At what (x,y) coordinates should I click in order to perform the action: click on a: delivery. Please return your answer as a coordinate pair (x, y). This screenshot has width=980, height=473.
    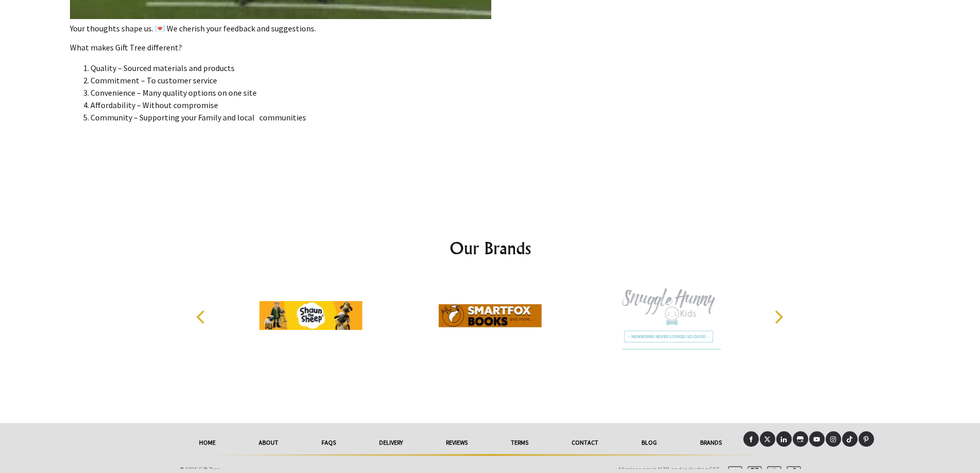
    Looking at the image, I should click on (391, 442).